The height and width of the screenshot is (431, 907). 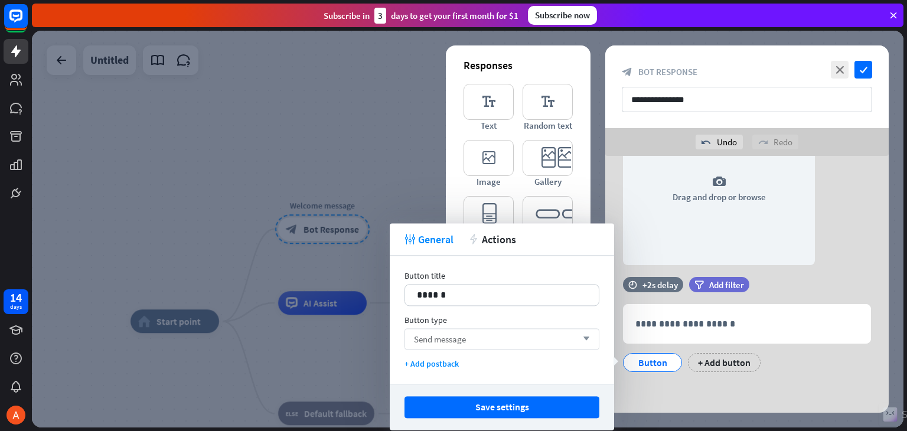 What do you see at coordinates (763, 142) in the screenshot?
I see `i: redo` at bounding box center [763, 142].